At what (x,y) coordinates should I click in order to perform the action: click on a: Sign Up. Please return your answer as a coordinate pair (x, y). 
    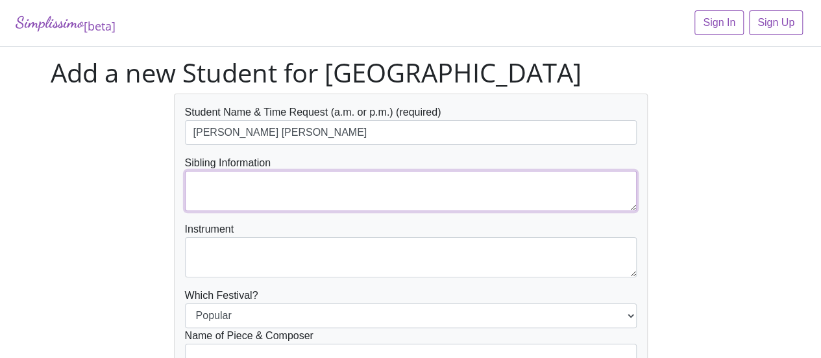
    Looking at the image, I should click on (776, 23).